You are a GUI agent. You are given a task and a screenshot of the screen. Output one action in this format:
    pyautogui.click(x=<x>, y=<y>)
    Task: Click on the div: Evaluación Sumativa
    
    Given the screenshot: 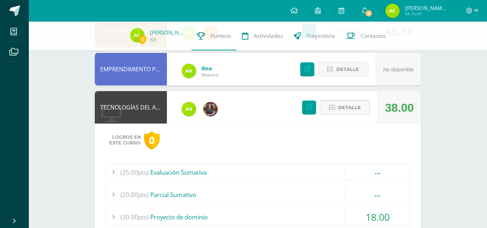 What is the action you would take?
    pyautogui.click(x=258, y=172)
    